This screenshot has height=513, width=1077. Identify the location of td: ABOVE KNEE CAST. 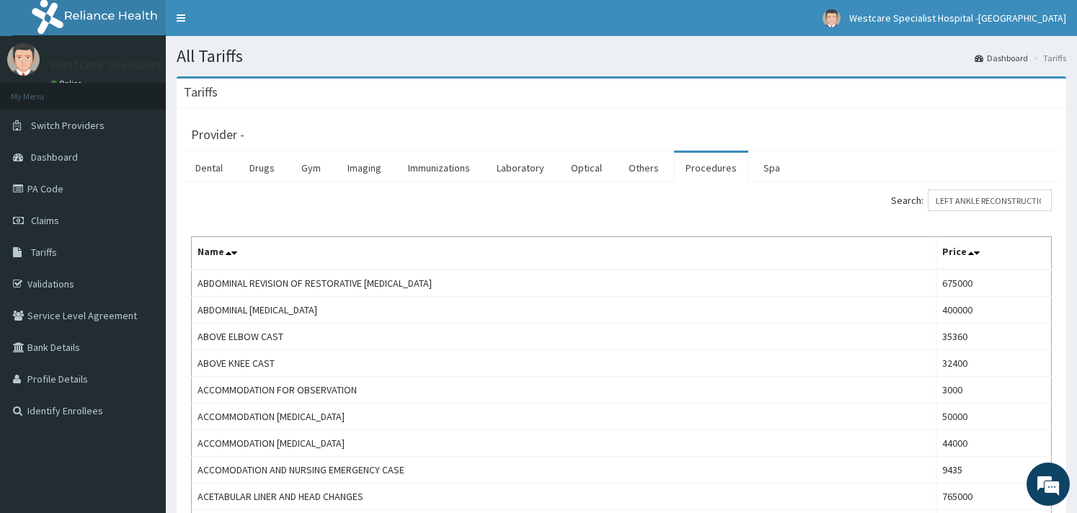
(564, 363).